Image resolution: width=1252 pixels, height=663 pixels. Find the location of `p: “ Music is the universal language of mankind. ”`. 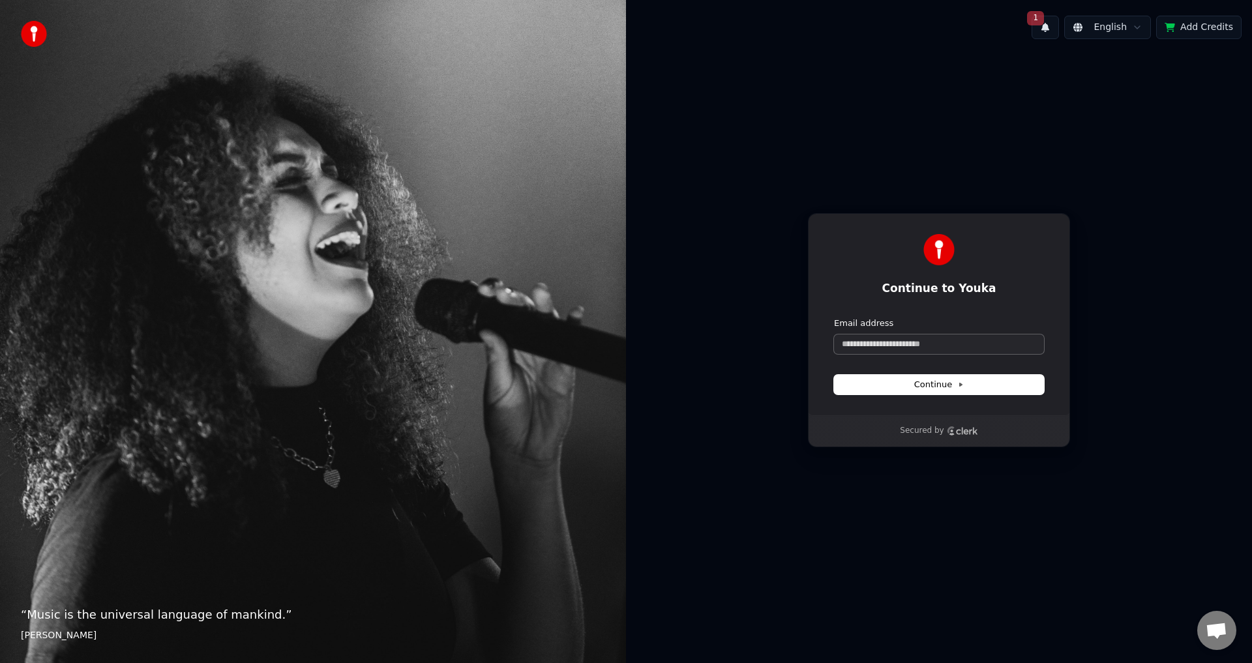

p: “ Music is the universal language of mankind. ” is located at coordinates (313, 615).